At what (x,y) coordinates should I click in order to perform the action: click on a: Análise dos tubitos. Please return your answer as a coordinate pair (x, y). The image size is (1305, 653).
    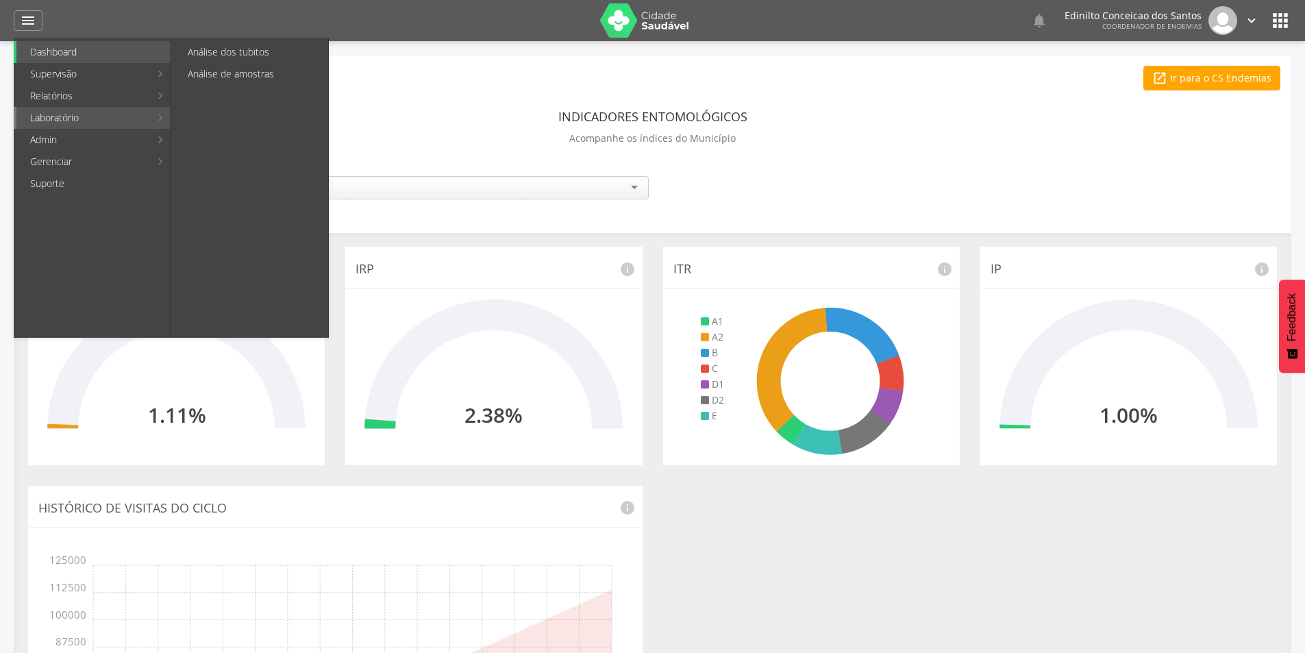
    Looking at the image, I should click on (251, 52).